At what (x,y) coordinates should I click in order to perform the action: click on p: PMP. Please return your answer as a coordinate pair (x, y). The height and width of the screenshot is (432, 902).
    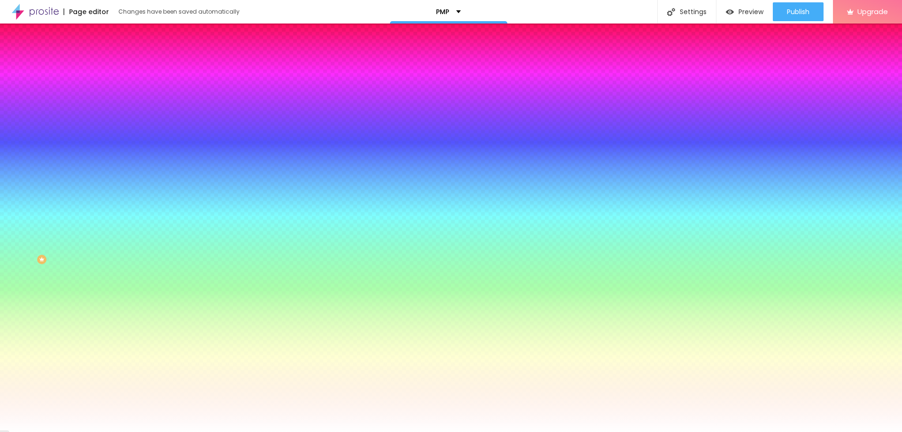
    Looking at the image, I should click on (443, 12).